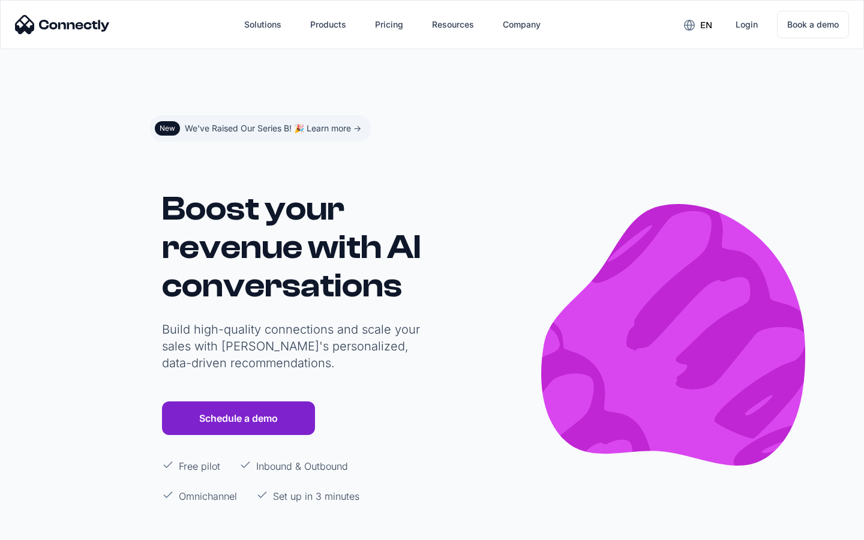 The width and height of the screenshot is (864, 540). I want to click on a: NewWe've Raised Our Series B! 🎉 Learn more ->, so click(260, 128).